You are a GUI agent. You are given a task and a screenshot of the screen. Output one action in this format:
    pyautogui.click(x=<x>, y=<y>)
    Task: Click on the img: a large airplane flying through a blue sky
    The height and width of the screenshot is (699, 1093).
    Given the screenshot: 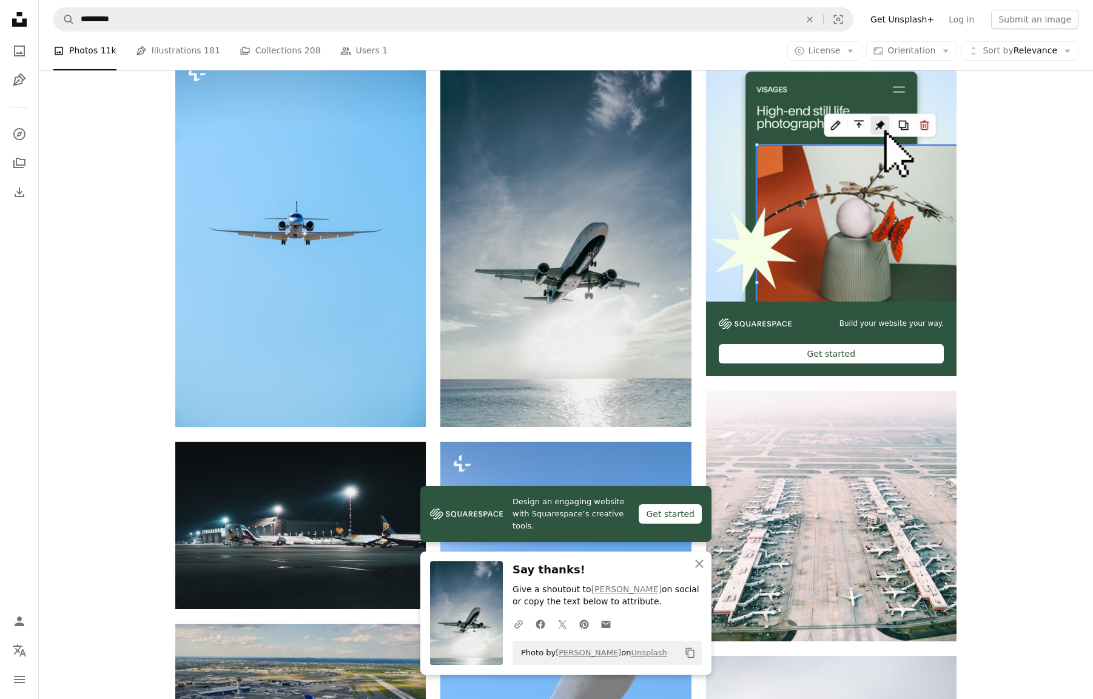 What is the action you would take?
    pyautogui.click(x=300, y=239)
    